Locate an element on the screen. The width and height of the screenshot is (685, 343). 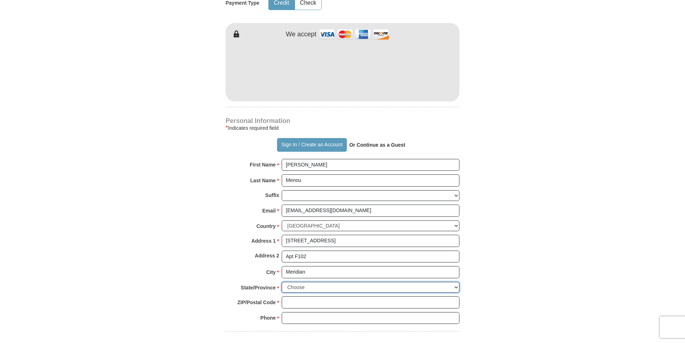
button: Sign In / Create an Account is located at coordinates (312, 145).